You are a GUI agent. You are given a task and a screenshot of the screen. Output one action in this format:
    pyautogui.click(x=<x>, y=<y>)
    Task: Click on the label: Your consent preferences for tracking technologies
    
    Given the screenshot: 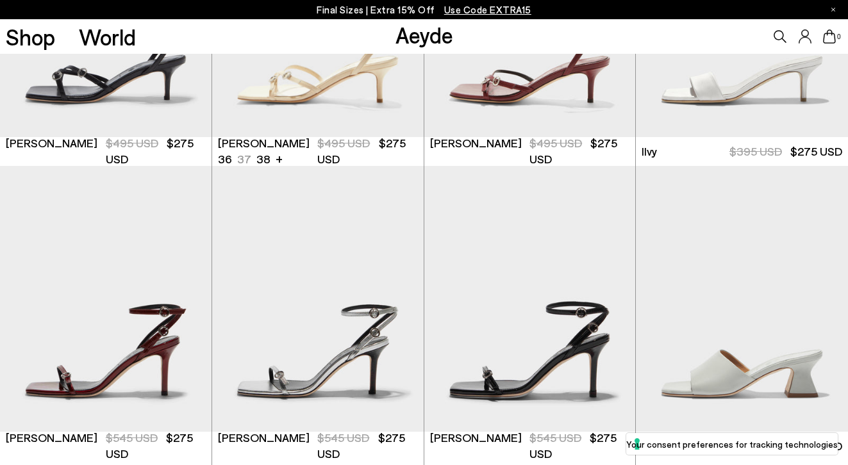 What is the action you would take?
    pyautogui.click(x=732, y=444)
    